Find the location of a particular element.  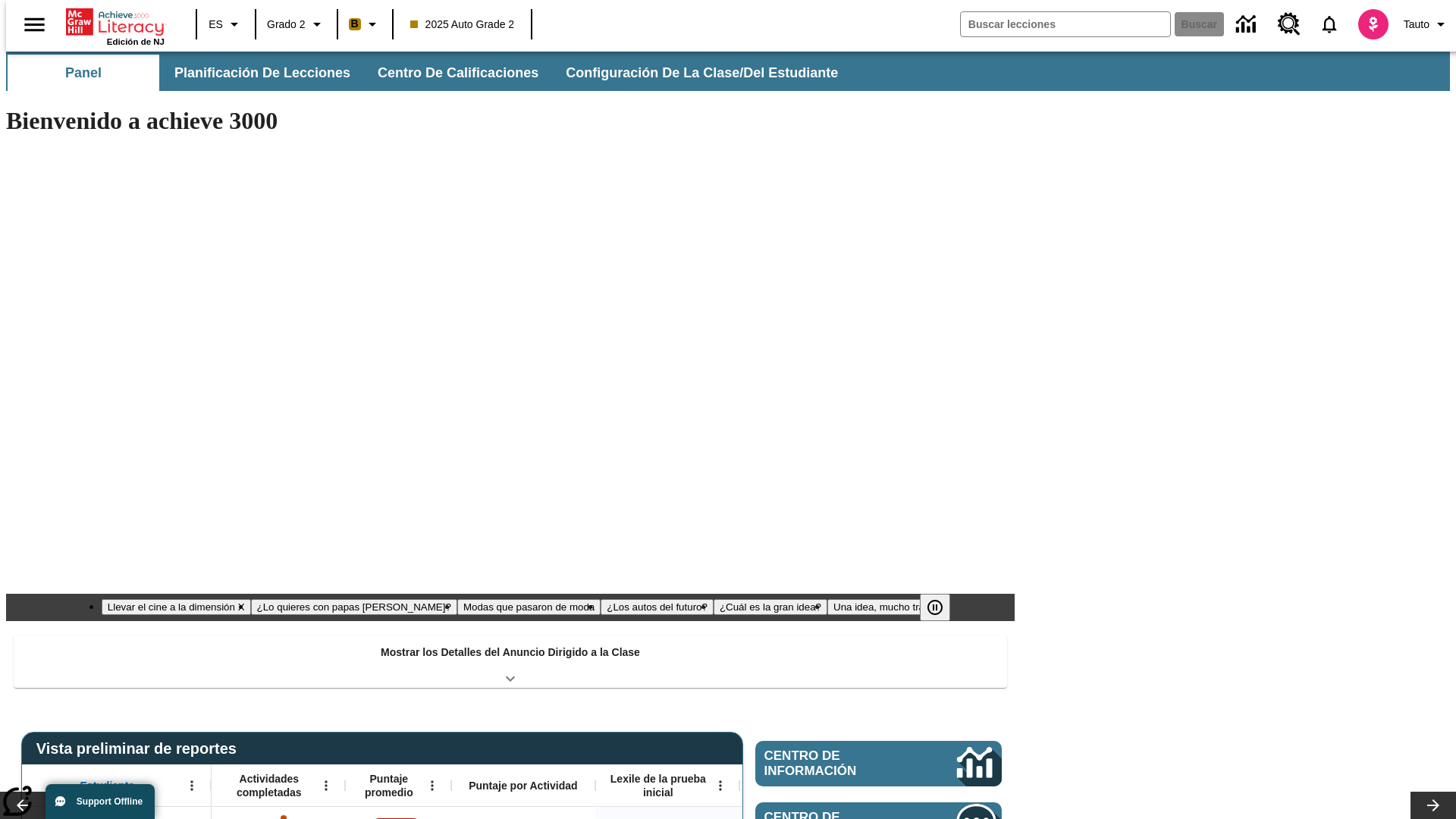

p: Mostrar los Detalles del Anuncio Dirigido a la Clase is located at coordinates (510, 652).